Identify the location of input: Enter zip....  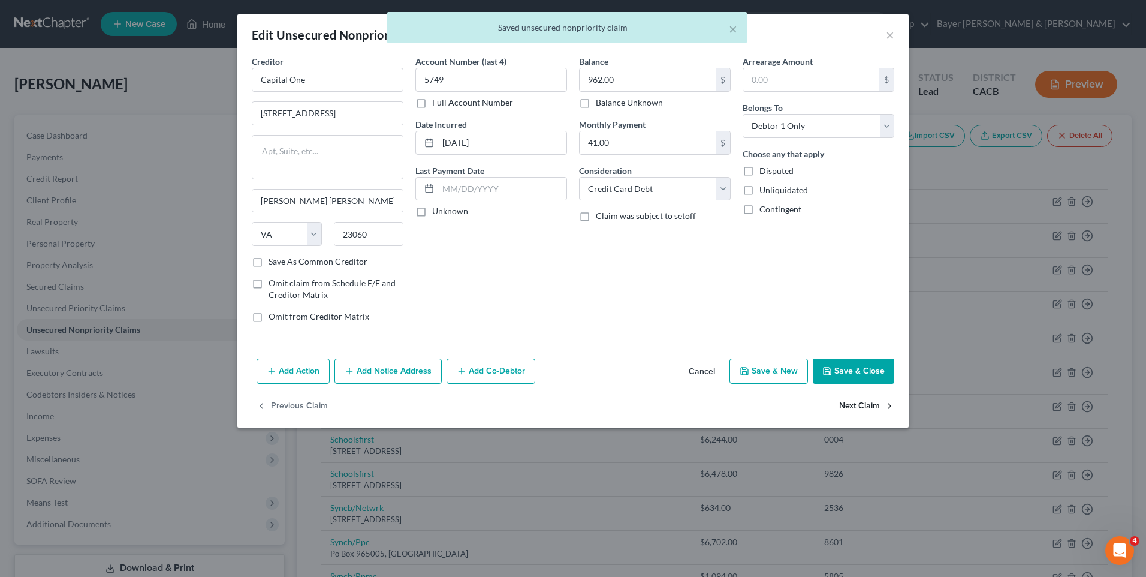
(369, 234).